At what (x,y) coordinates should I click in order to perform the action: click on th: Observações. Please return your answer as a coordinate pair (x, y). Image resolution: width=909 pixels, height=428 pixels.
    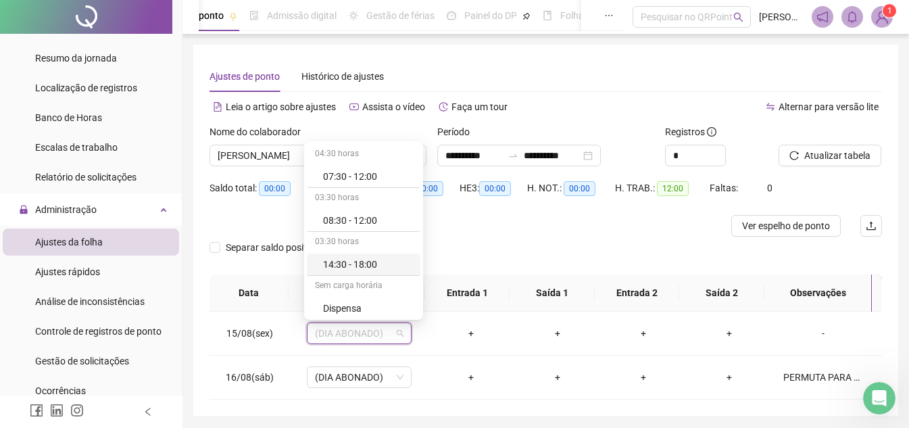
    Looking at the image, I should click on (818, 293).